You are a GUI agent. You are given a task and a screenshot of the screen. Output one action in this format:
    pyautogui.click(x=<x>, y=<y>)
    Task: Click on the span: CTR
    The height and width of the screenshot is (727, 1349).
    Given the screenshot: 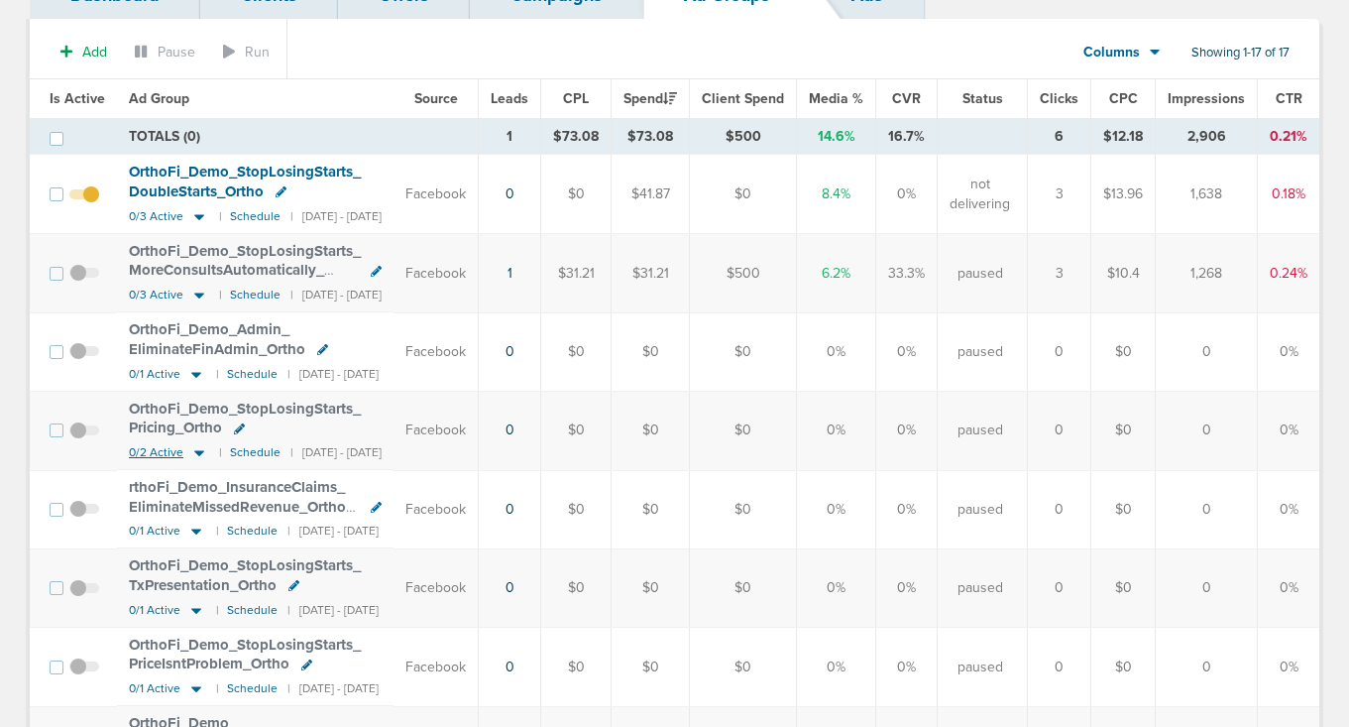 What is the action you would take?
    pyautogui.click(x=1289, y=98)
    